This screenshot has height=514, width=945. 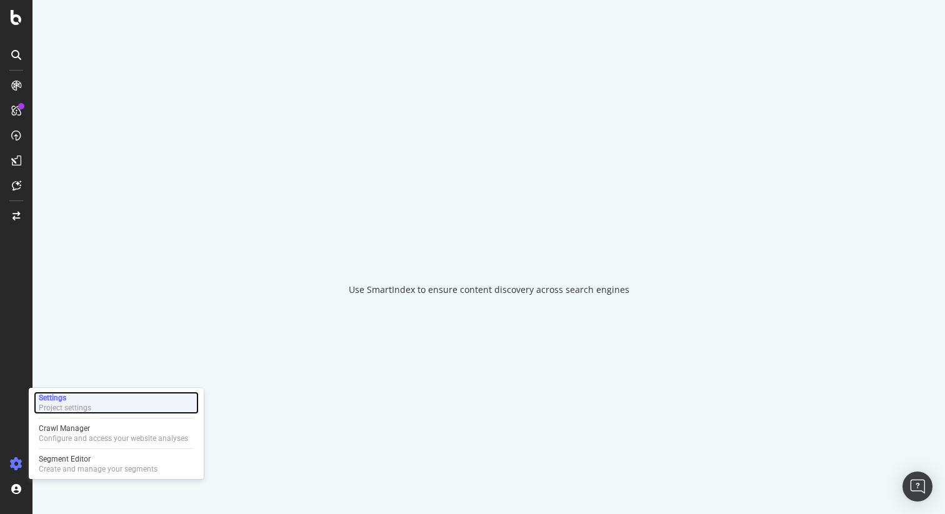 I want to click on div: Create and manage your segments, so click(x=98, y=469).